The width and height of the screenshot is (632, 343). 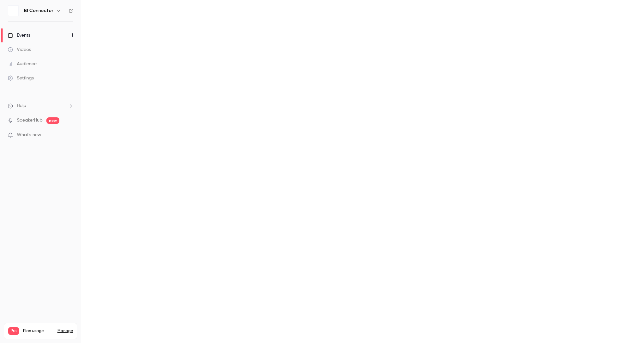 I want to click on span: Pro, so click(x=14, y=331).